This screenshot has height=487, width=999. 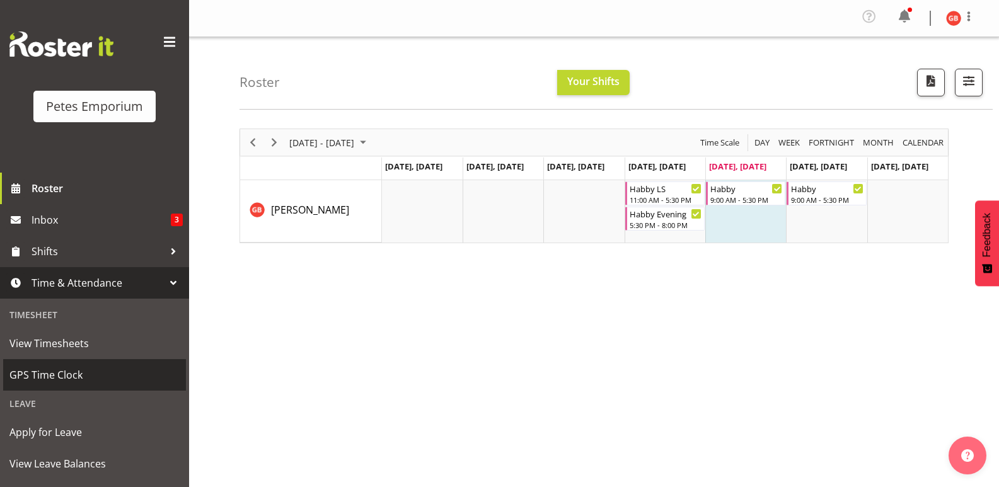 What do you see at coordinates (746, 194) in the screenshot?
I see `div: Gillian Byford"s event - Habby Begin From Friday, September 5, 2025 at 9:00:00 AM GMT+12:00 Ends ...` at bounding box center [746, 194].